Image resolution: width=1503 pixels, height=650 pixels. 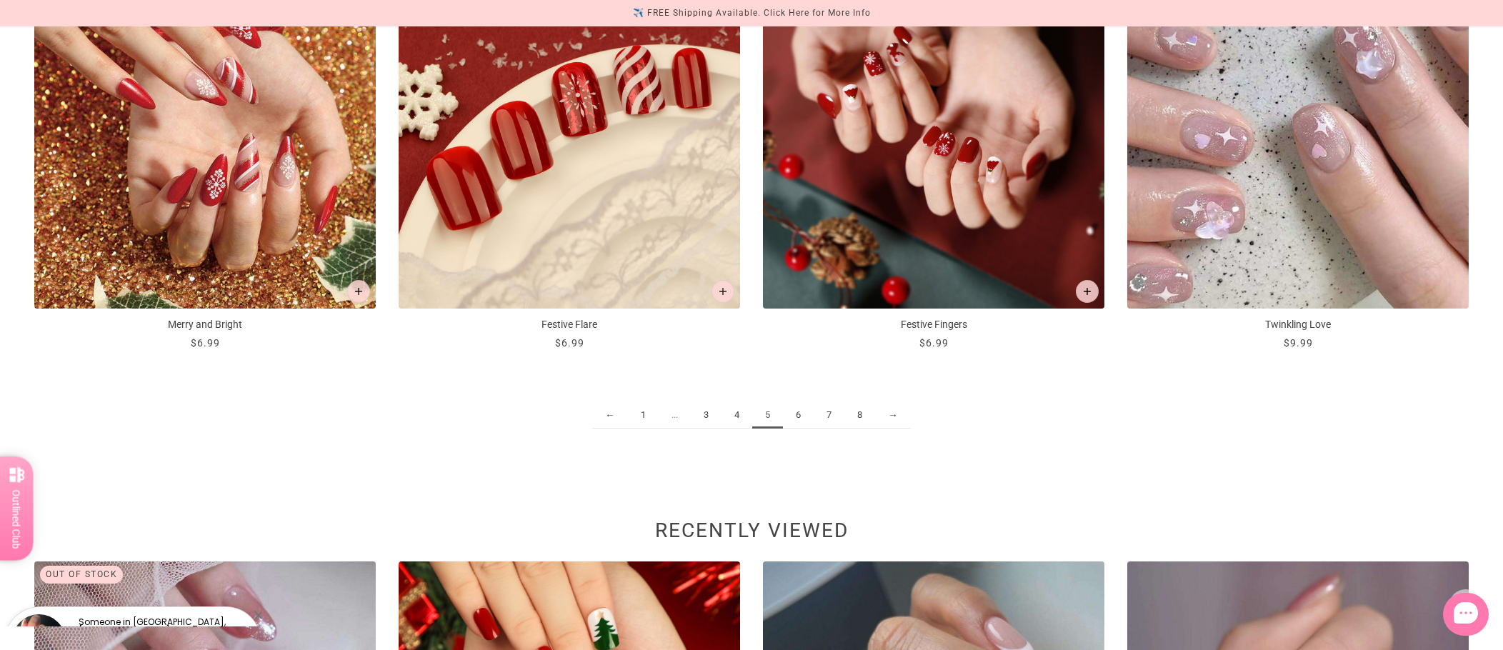 I want to click on div: ✈️ FREE Shipping Available. Click Here for More Info, so click(x=752, y=13).